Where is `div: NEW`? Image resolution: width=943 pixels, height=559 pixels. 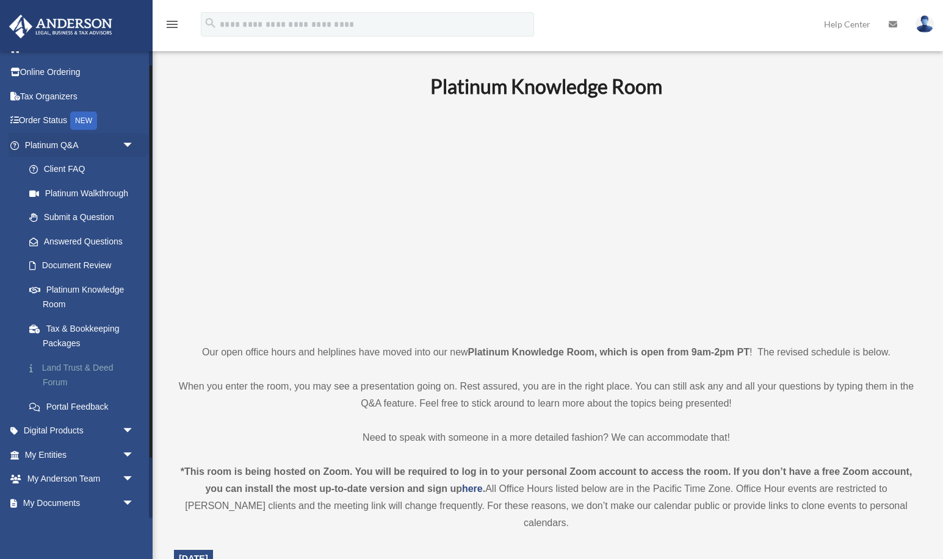
div: NEW is located at coordinates (84, 121).